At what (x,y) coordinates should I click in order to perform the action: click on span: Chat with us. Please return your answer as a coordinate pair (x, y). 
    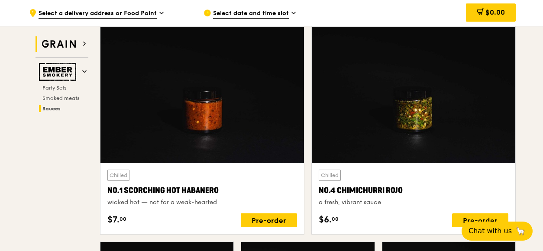
    Looking at the image, I should click on (490, 231).